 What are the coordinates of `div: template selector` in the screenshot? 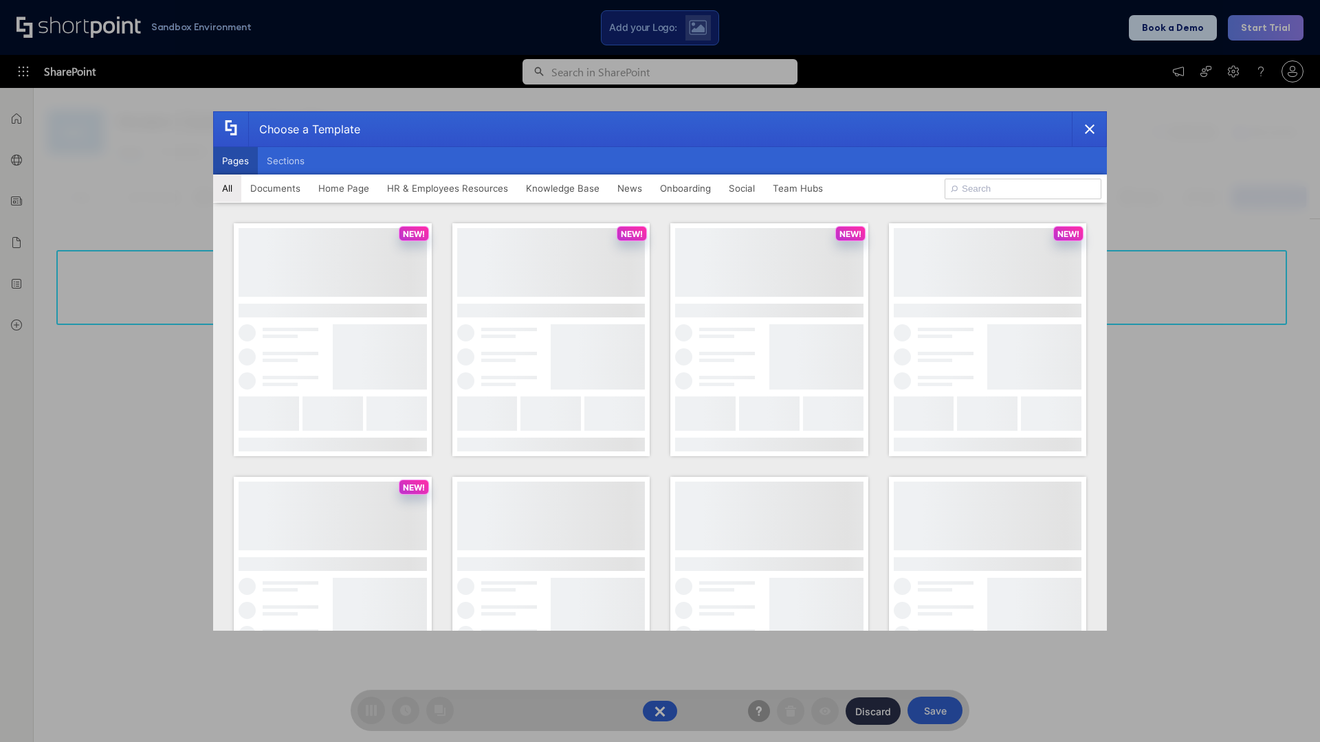 It's located at (660, 371).